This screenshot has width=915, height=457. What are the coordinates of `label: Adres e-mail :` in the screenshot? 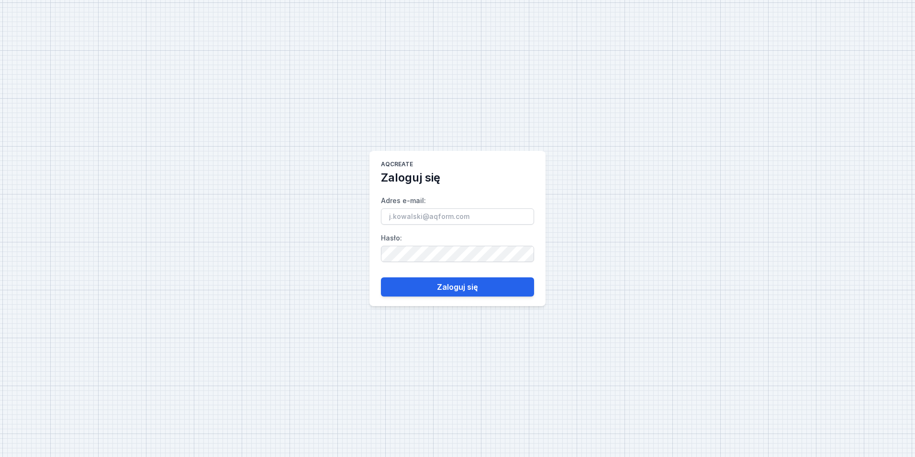 It's located at (458, 209).